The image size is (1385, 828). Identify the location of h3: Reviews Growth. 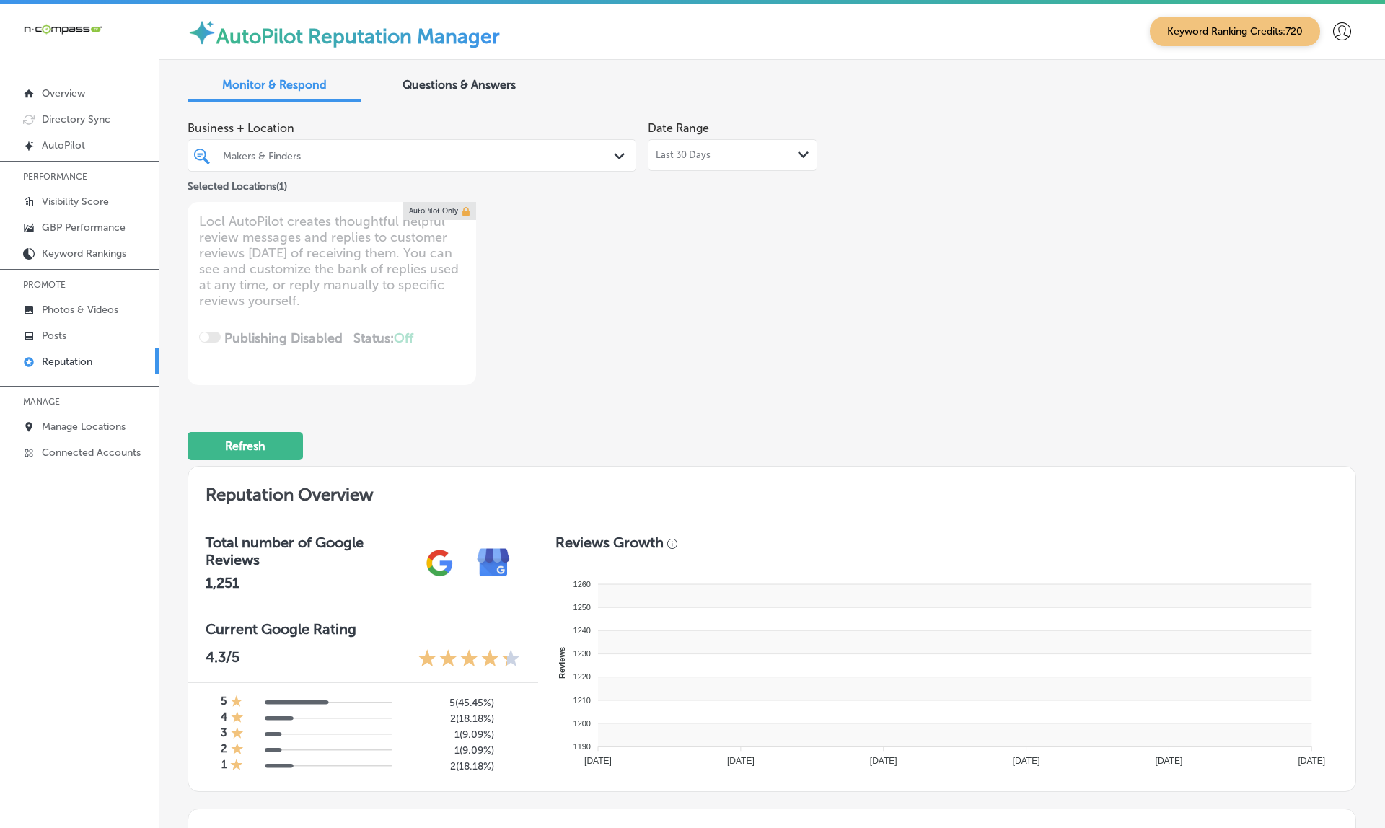
(610, 542).